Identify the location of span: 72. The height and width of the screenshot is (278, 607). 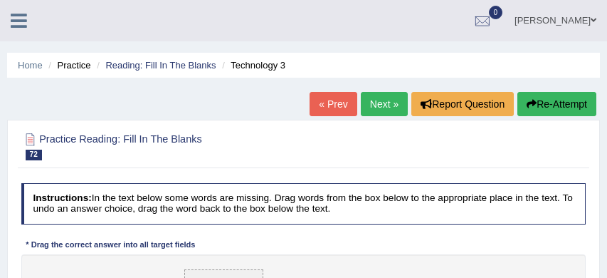
(33, 154).